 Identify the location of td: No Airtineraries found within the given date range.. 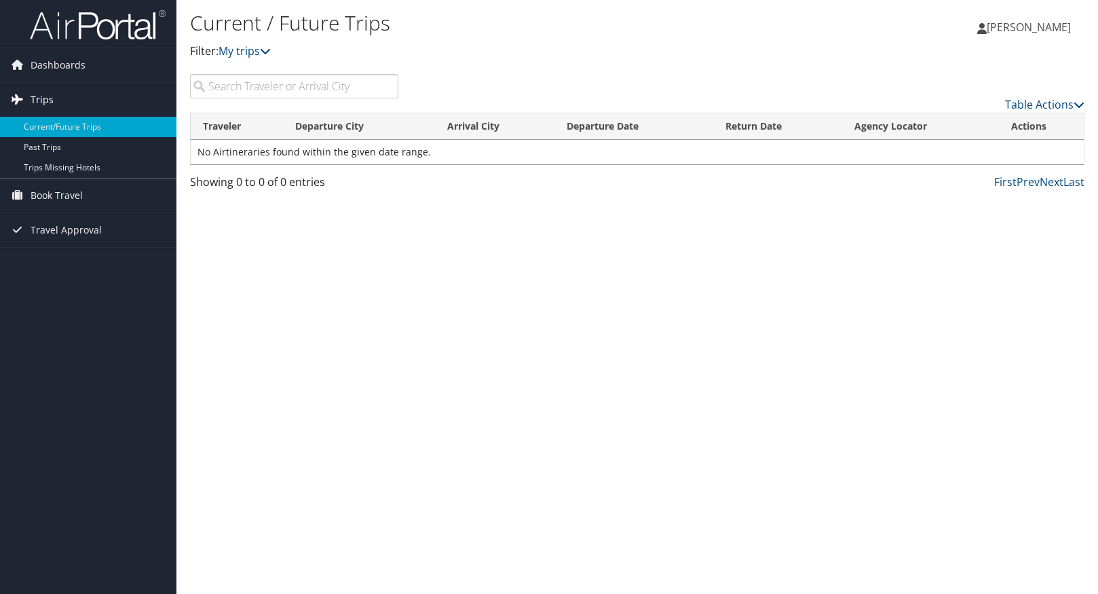
(637, 152).